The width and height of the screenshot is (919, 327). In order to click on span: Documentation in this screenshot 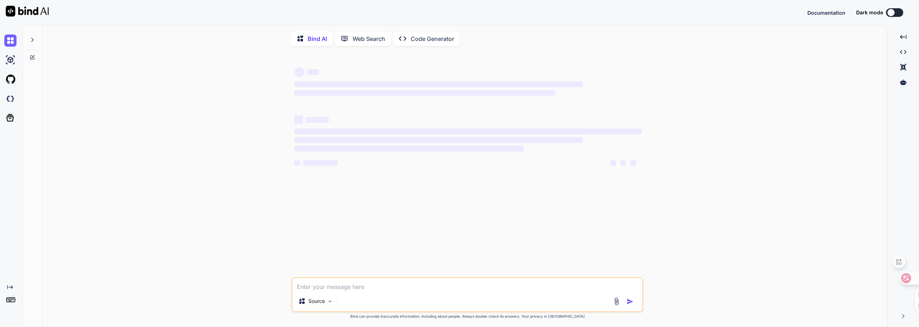, I will do `click(826, 13)`.